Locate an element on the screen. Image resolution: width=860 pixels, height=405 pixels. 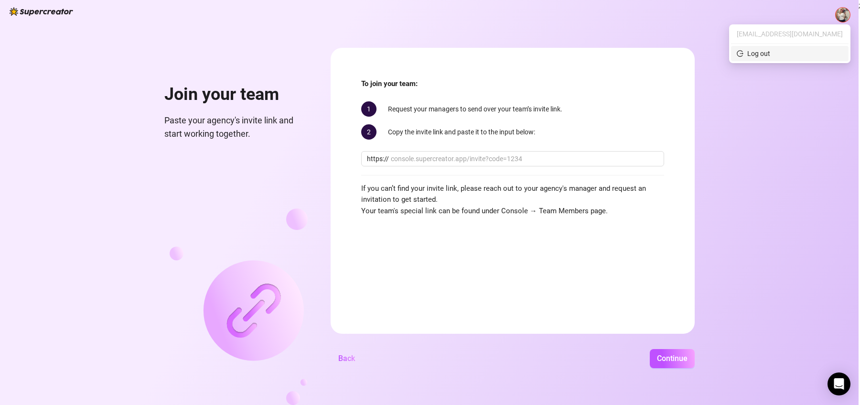
h1: Join your team is located at coordinates (236, 95).